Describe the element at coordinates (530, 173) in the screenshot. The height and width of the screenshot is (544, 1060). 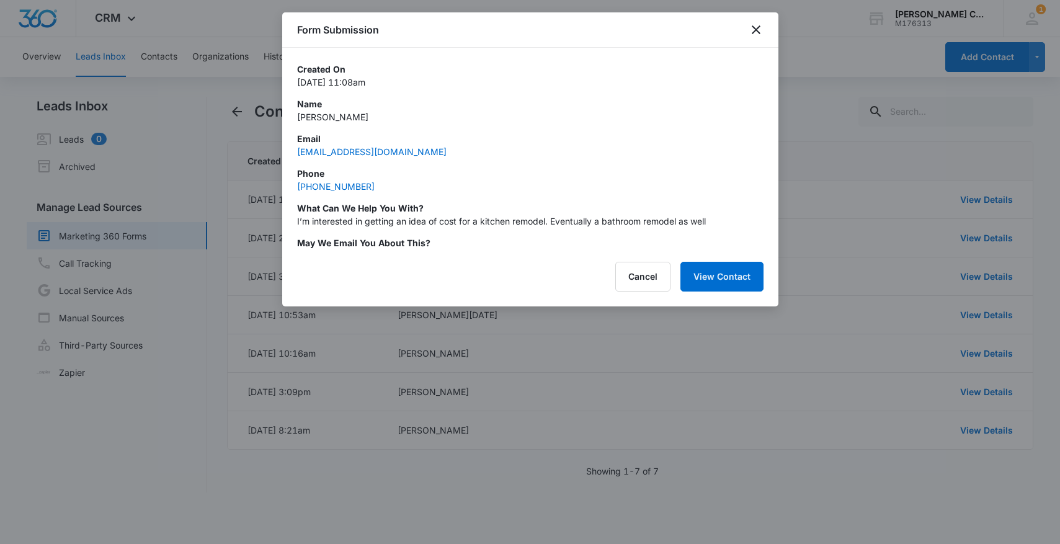
I see `p: Phone` at that location.